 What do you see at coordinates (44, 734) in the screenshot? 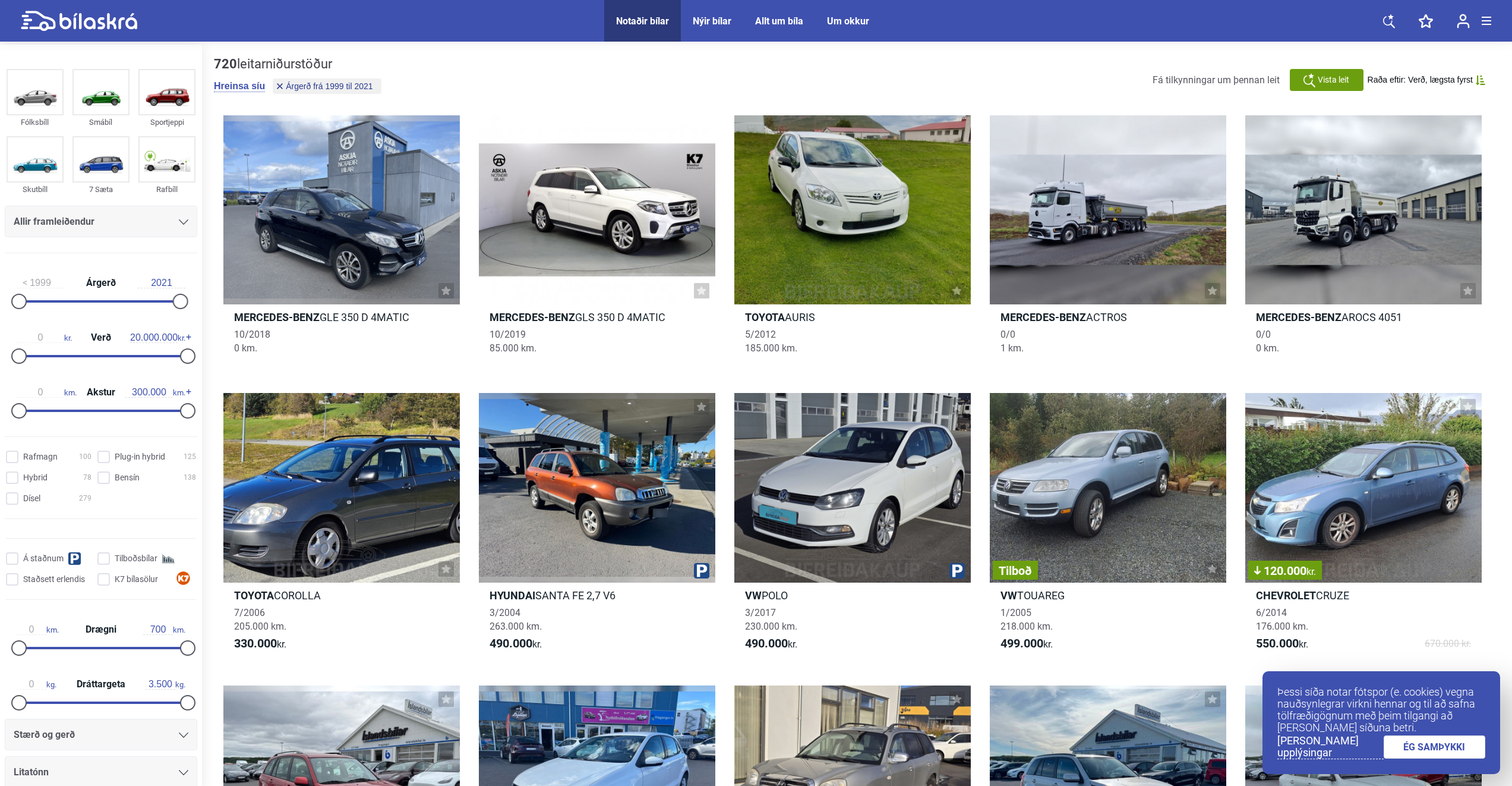
I see `span: Stærð og gerð` at bounding box center [44, 734].